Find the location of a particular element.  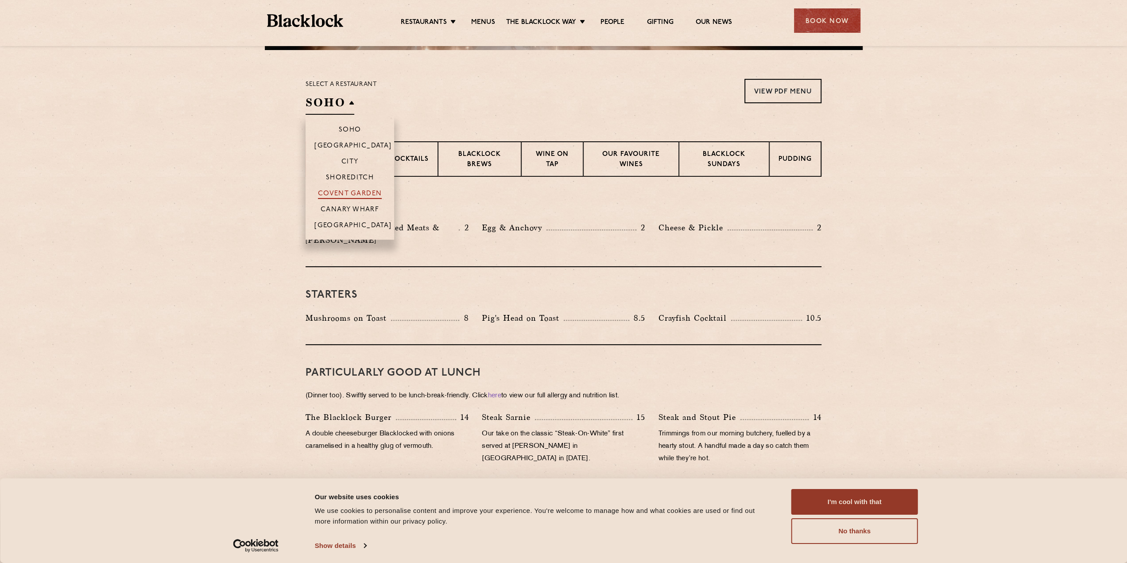

p: Canary Wharf is located at coordinates (350, 210).